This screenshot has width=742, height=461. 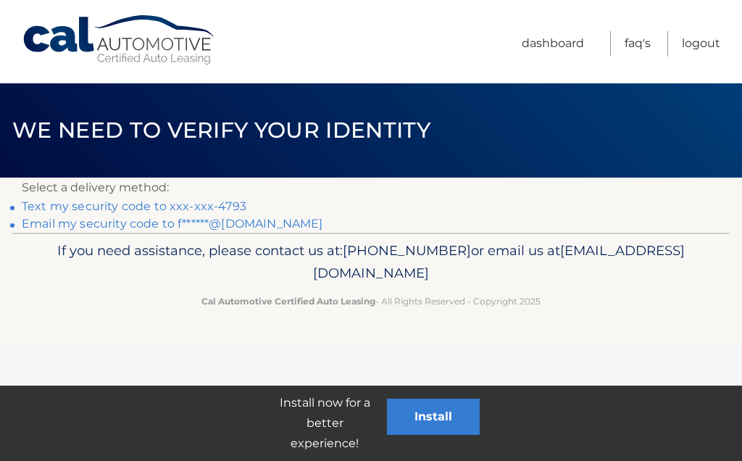 What do you see at coordinates (371, 262) in the screenshot?
I see `p: If you need assistance, please contact us at: or email us at` at bounding box center [371, 262].